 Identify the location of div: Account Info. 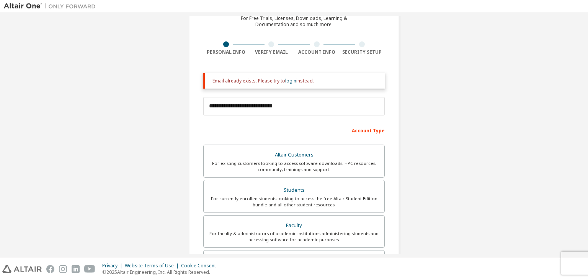
(317, 52).